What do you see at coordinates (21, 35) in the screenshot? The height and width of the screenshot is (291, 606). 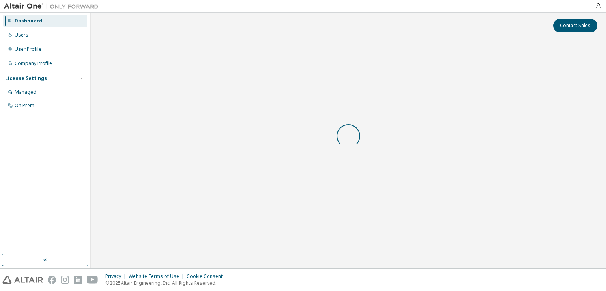 I see `div: Users` at bounding box center [21, 35].